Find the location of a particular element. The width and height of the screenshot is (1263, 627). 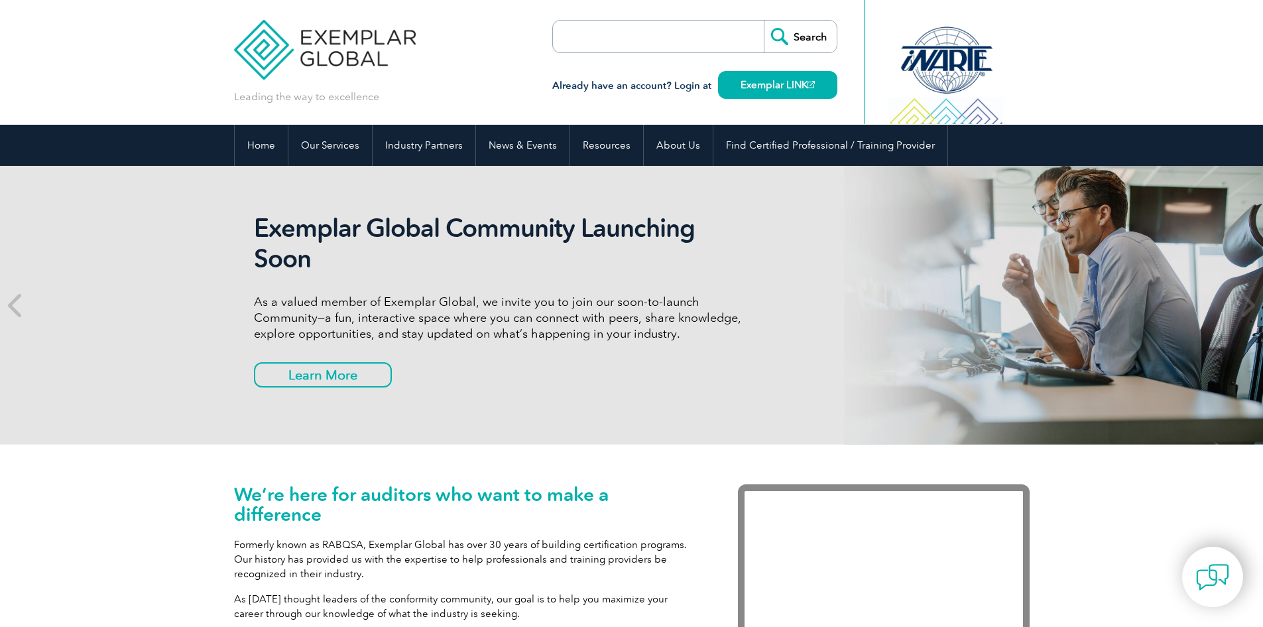

p: Leading the way to excellence is located at coordinates (306, 97).